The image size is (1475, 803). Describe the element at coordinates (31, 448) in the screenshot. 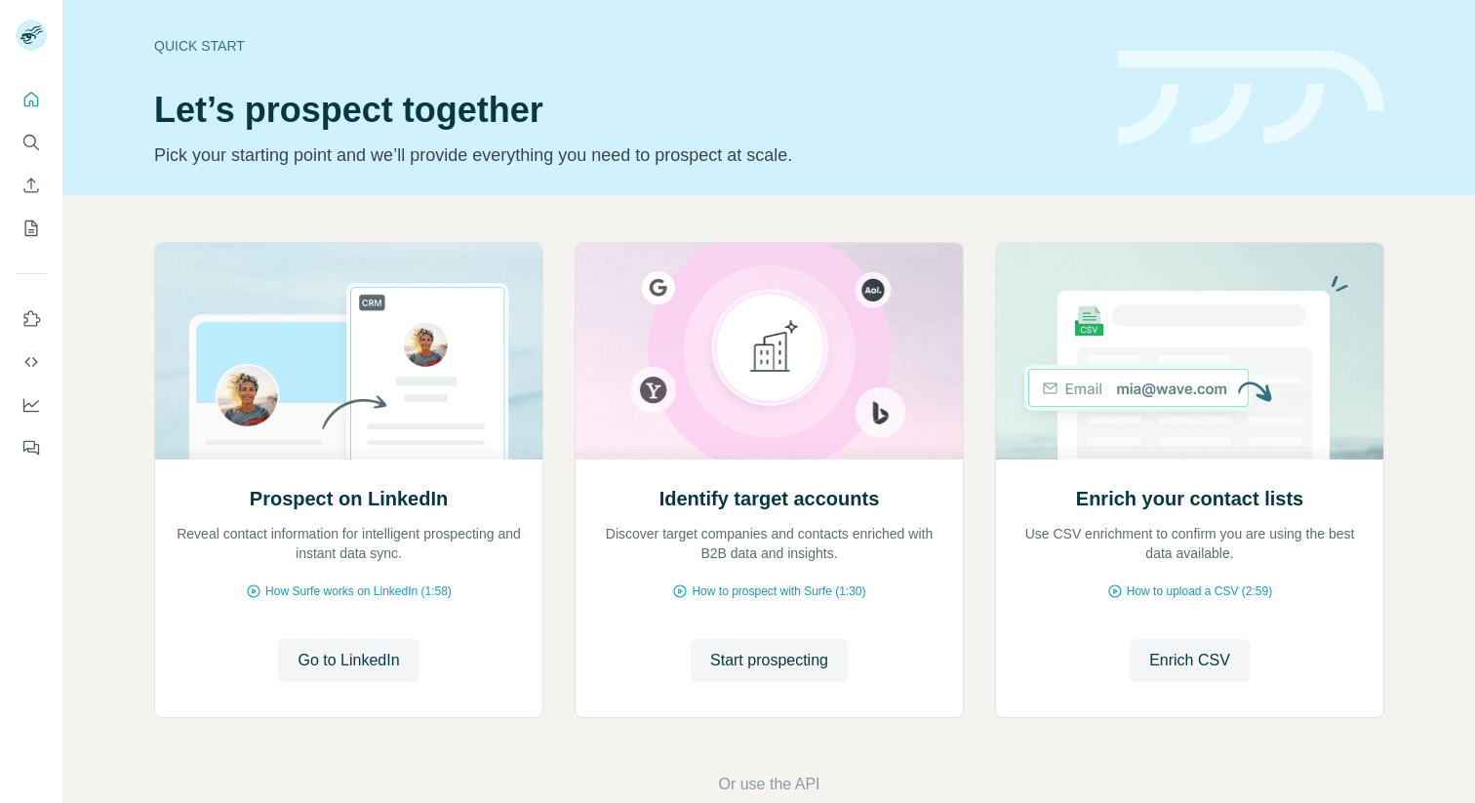

I see `button: Feedback` at that location.